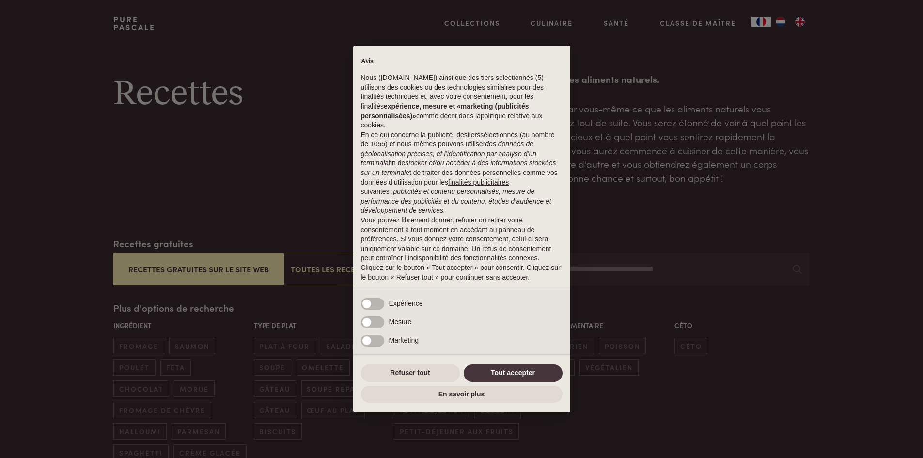 The image size is (923, 458). Describe the element at coordinates (462, 62) in the screenshot. I see `h2: Avis` at that location.